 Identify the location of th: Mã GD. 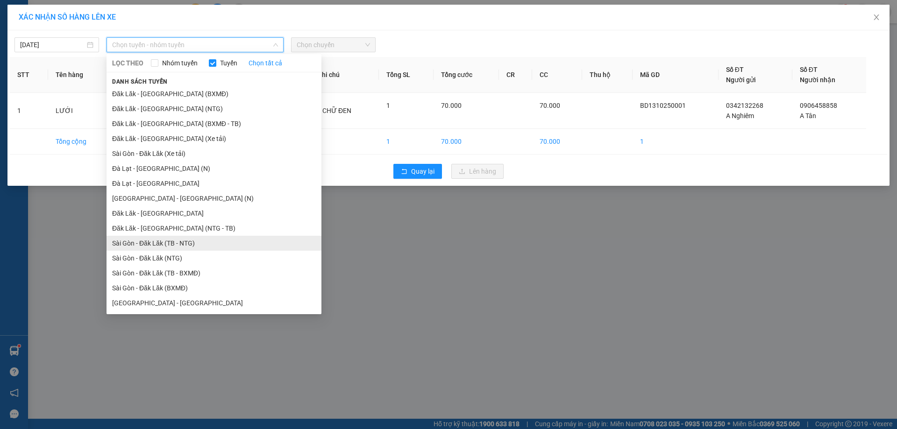
(675, 75).